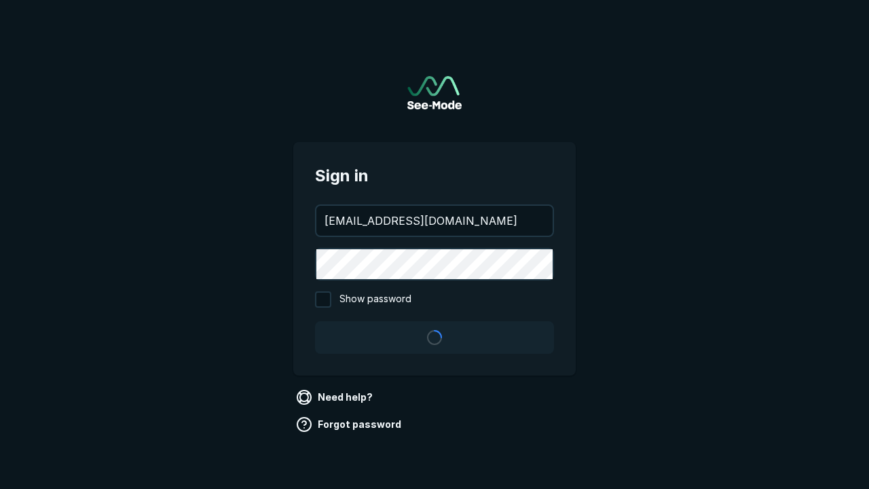 The image size is (869, 489). Describe the element at coordinates (434, 221) in the screenshot. I see `input: your@email.com` at that location.